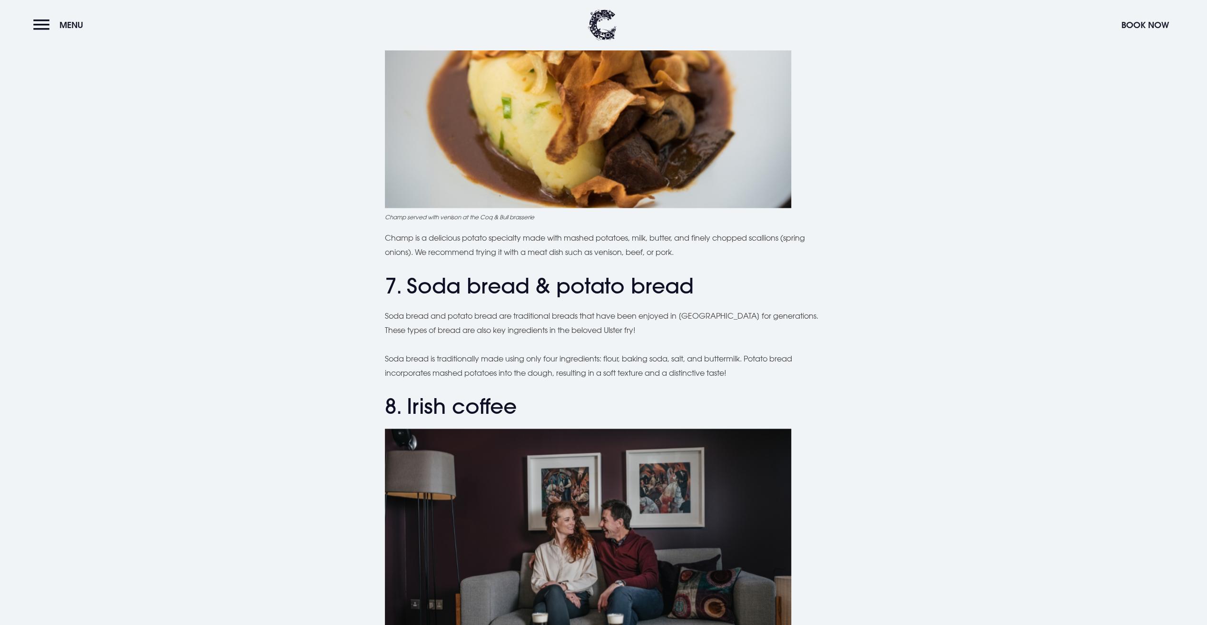 The image size is (1207, 625). What do you see at coordinates (604, 406) in the screenshot?
I see `h2: 8. Irish coffee` at bounding box center [604, 406].